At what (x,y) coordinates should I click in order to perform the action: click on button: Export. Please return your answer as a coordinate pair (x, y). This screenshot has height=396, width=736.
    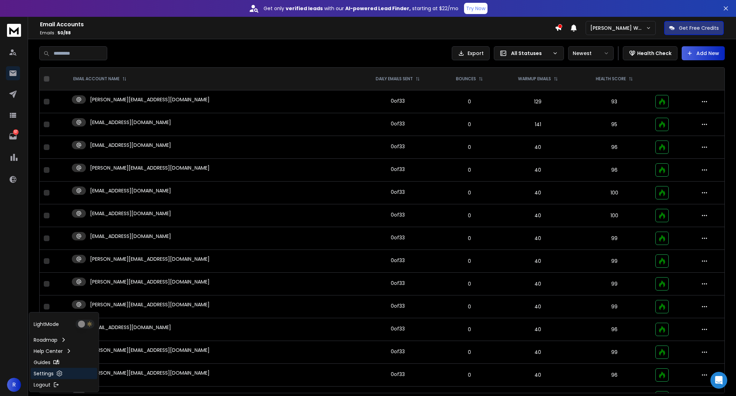
    Looking at the image, I should click on (471, 53).